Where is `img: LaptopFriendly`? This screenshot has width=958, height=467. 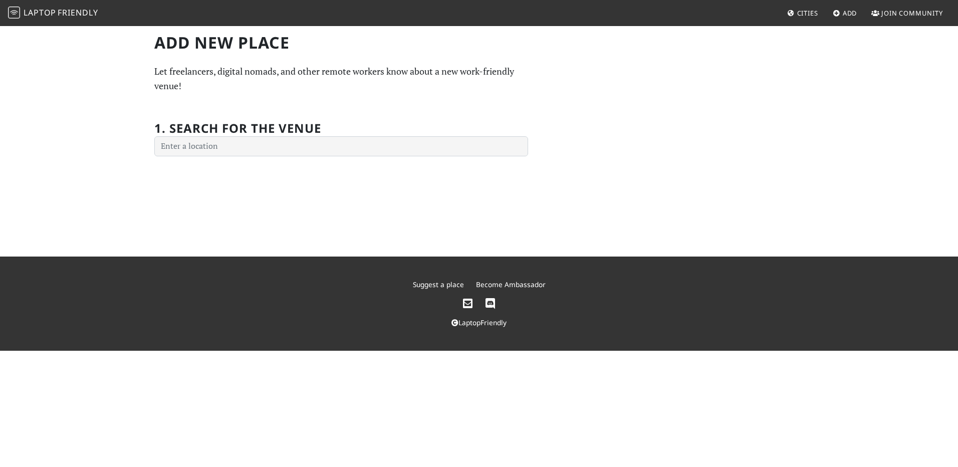 img: LaptopFriendly is located at coordinates (14, 13).